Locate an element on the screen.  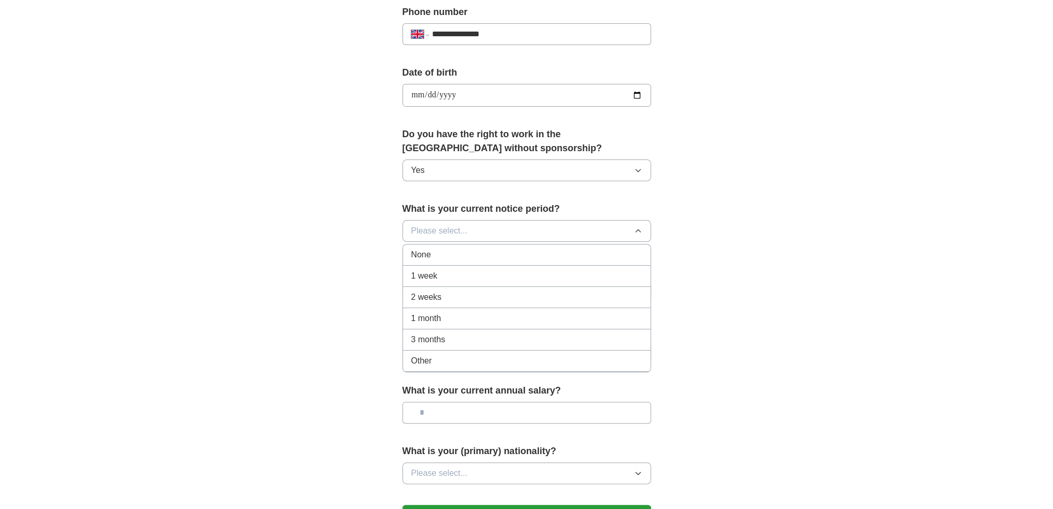
label: What is your (primary) nationality? is located at coordinates (527, 451).